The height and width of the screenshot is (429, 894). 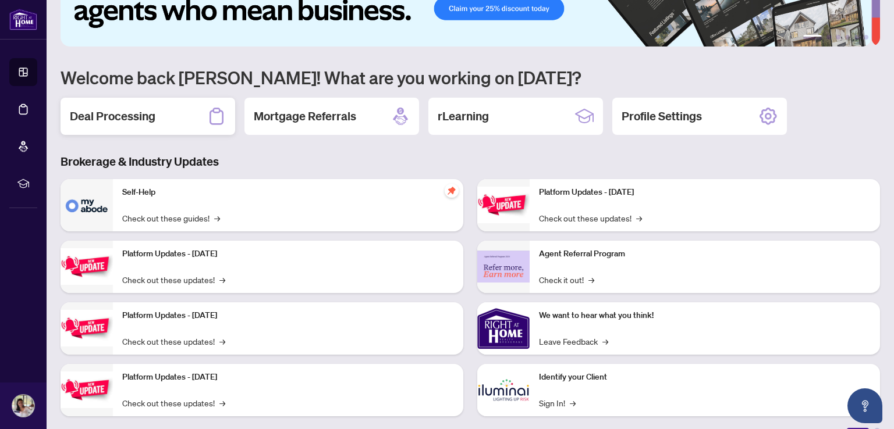 What do you see at coordinates (305, 116) in the screenshot?
I see `h2: Mortgage Referrals` at bounding box center [305, 116].